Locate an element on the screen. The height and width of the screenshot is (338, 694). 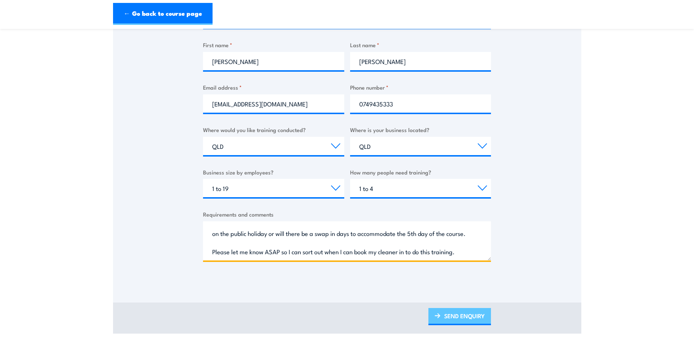
a: ← Go back to course page is located at coordinates (163, 14).